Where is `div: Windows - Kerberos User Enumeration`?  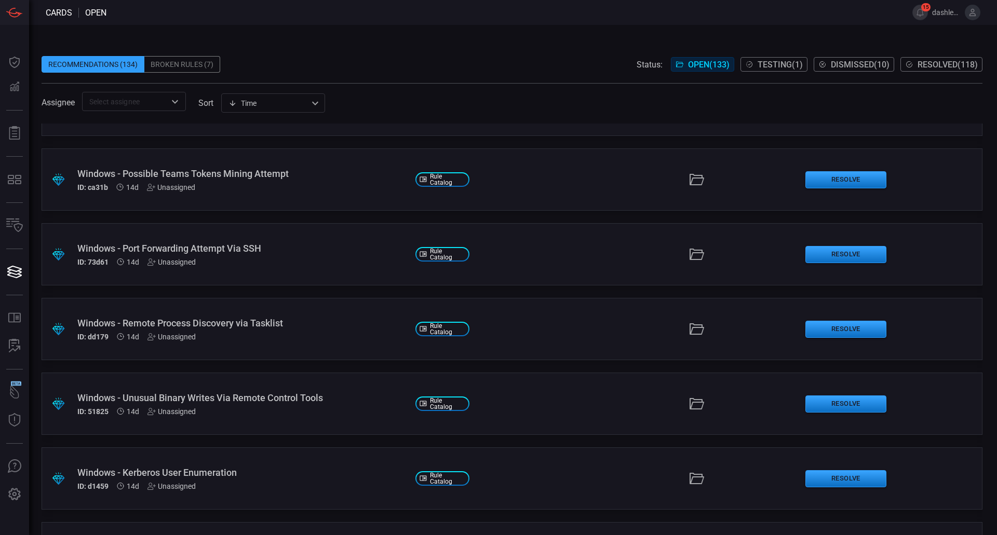
div: Windows - Kerberos User Enumeration is located at coordinates (242, 472).